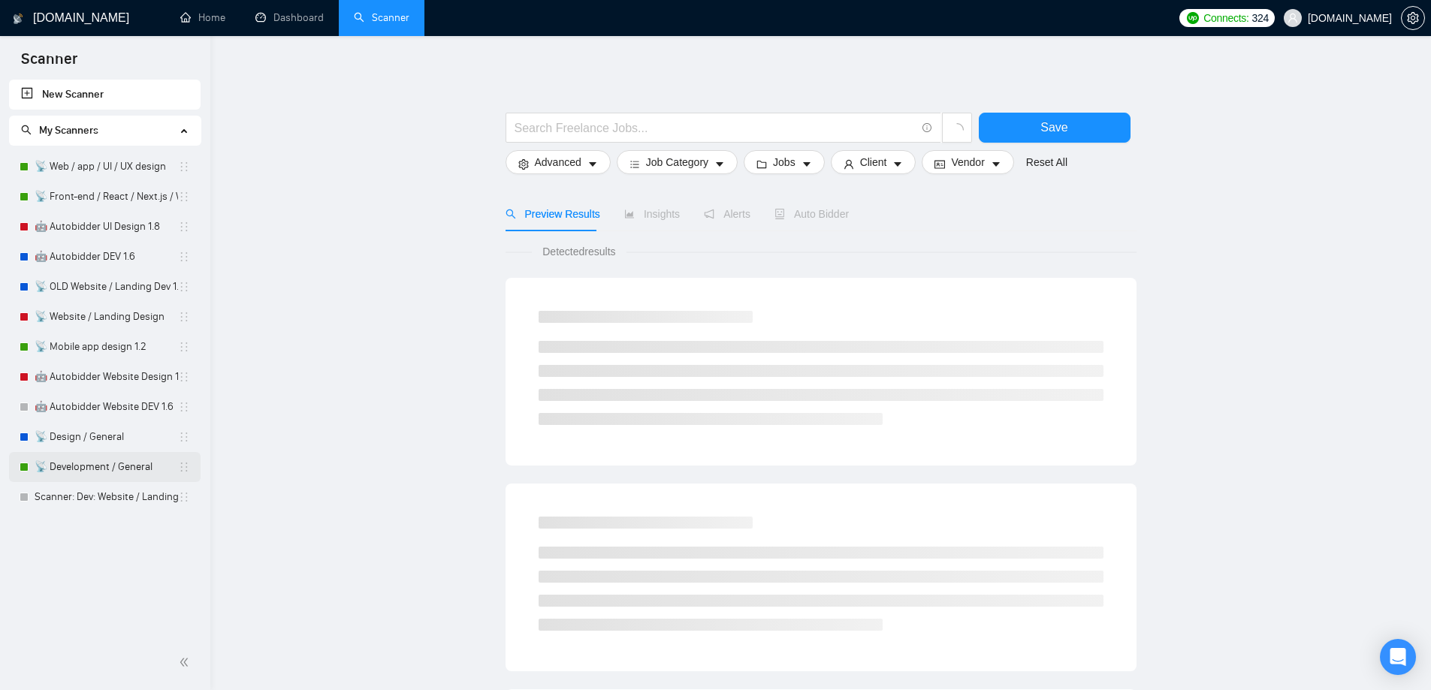 The height and width of the screenshot is (690, 1431). I want to click on span: Vendor, so click(967, 162).